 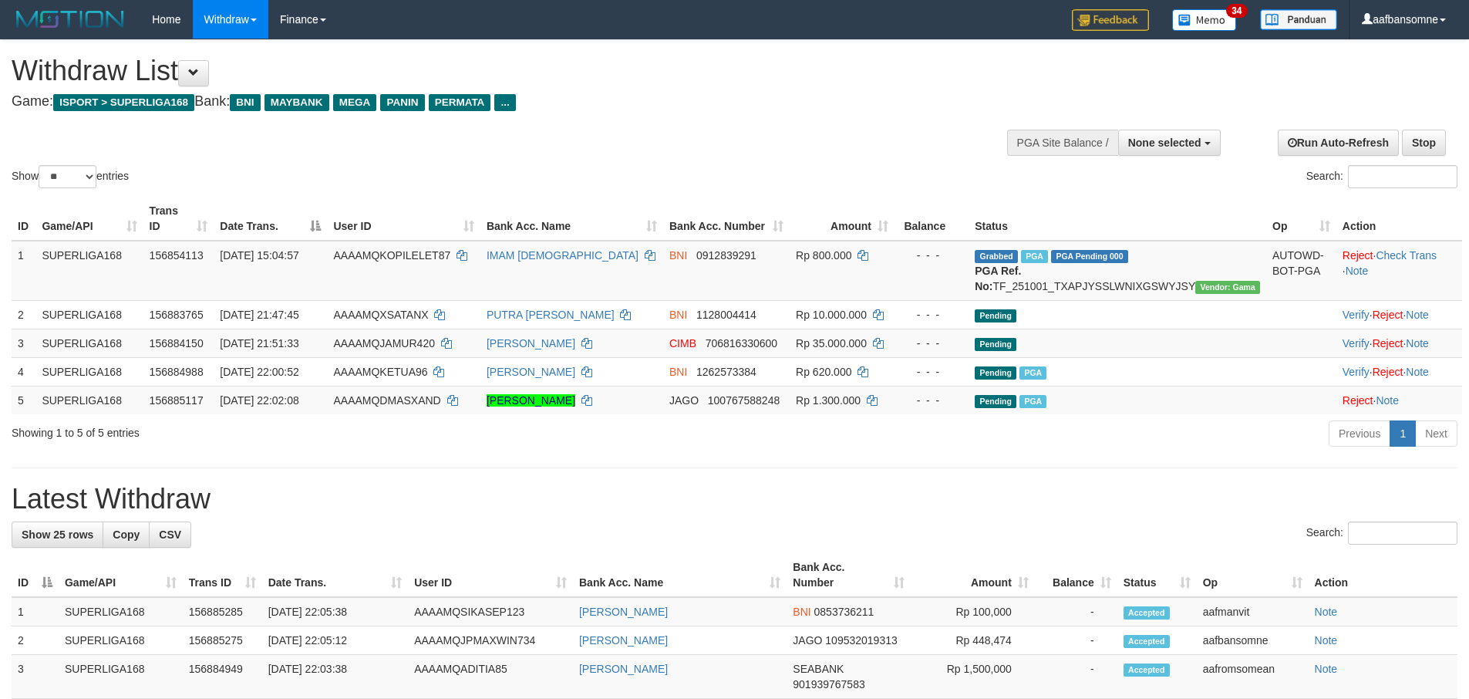 What do you see at coordinates (818, 669) in the screenshot?
I see `span: SEABANK` at bounding box center [818, 669].